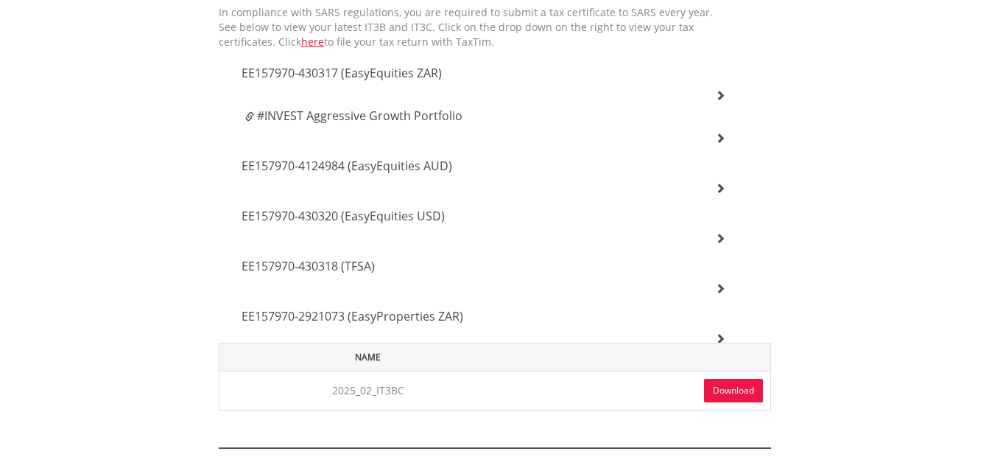 The height and width of the screenshot is (457, 989). What do you see at coordinates (347, 166) in the screenshot?
I see `span: EE157970-4124984 (EasyEquities AUD)` at bounding box center [347, 166].